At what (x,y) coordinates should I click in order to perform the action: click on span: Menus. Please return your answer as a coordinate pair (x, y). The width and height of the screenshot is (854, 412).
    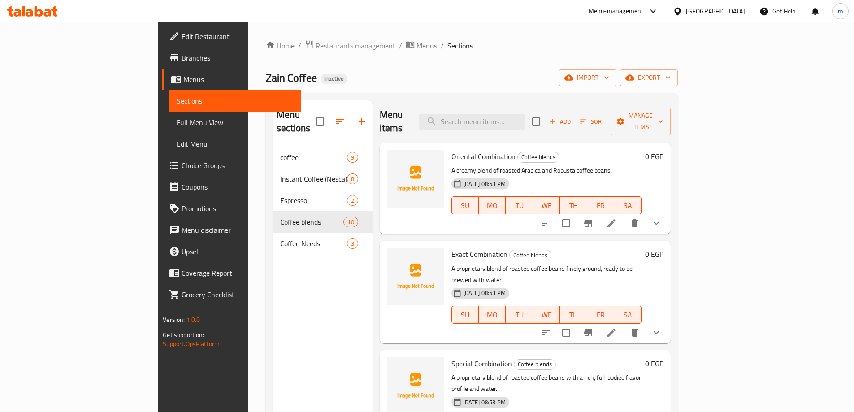
    Looking at the image, I should click on (427, 46).